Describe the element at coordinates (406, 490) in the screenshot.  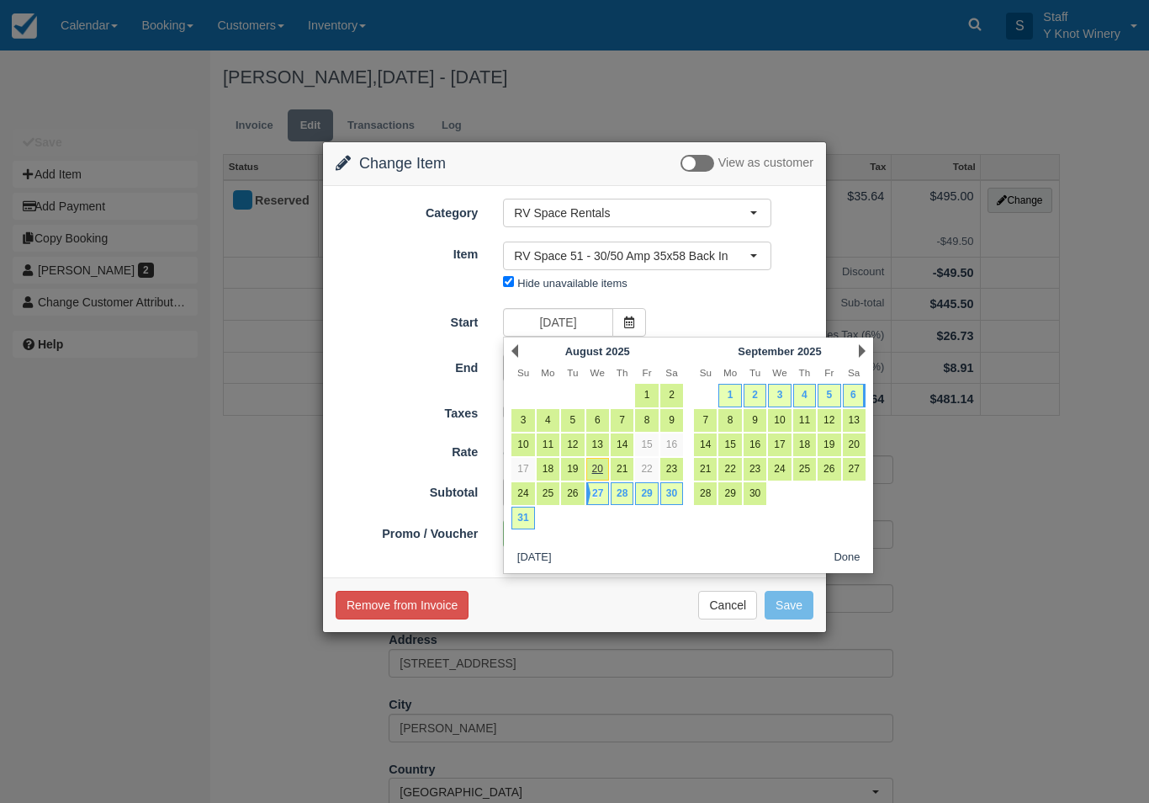
I see `label: Subtotal` at that location.